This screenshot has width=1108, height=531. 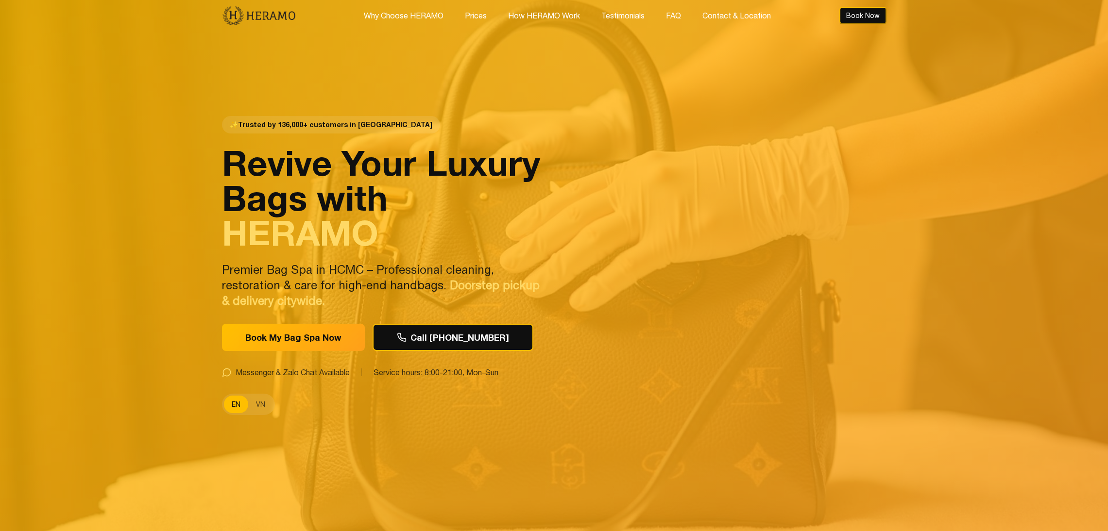 I want to click on button: EN, so click(x=236, y=404).